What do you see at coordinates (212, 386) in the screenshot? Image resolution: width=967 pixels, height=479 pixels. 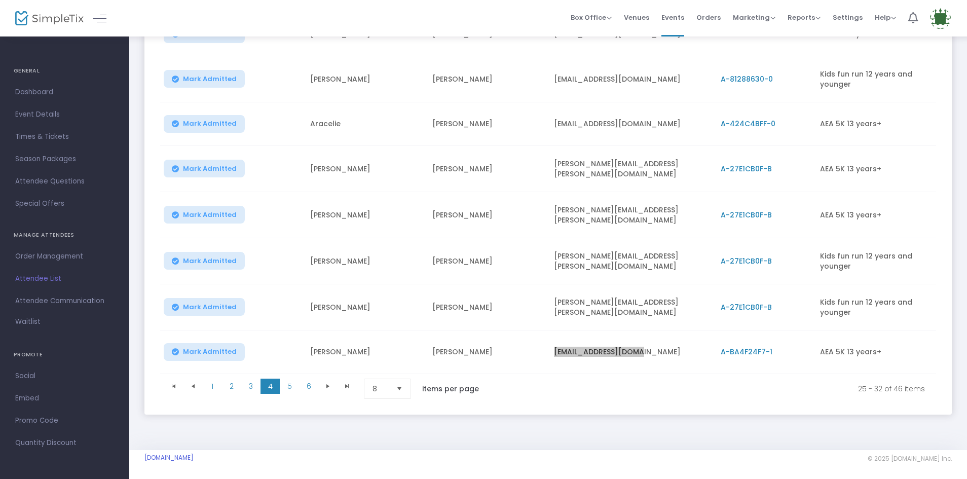 I see `span: Page 1` at bounding box center [212, 386].